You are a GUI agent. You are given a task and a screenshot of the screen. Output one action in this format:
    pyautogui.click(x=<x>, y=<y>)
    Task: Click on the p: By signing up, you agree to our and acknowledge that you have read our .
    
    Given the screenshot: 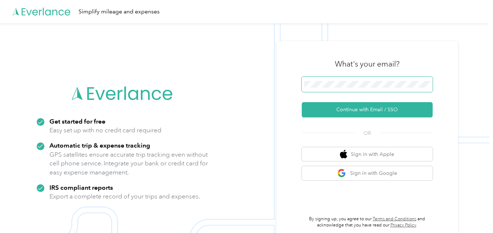 What is the action you would take?
    pyautogui.click(x=368, y=222)
    